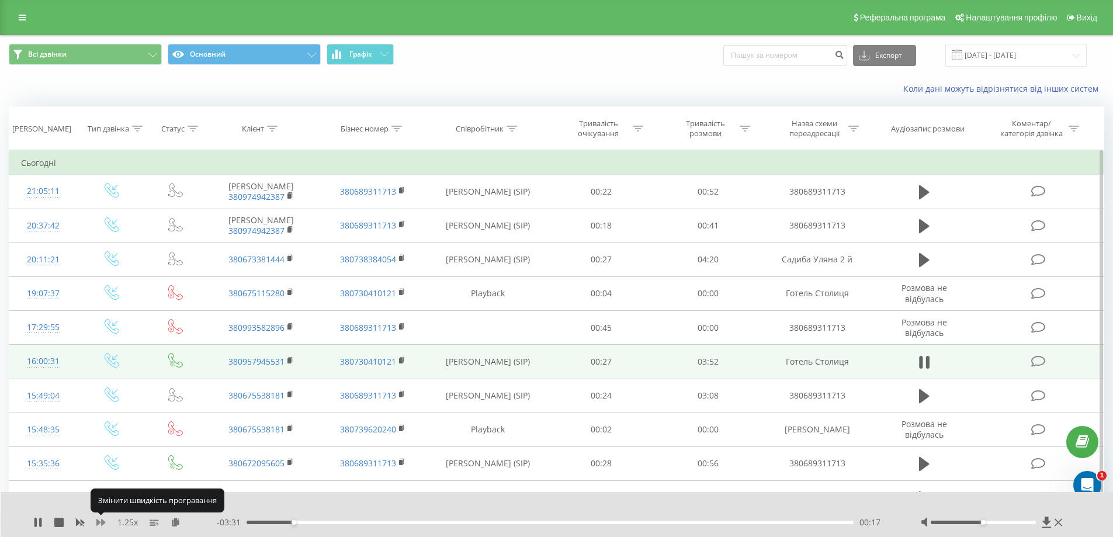 The height and width of the screenshot is (537, 1113). Describe the element at coordinates (47, 54) in the screenshot. I see `span: Всі дзвінки` at that location.